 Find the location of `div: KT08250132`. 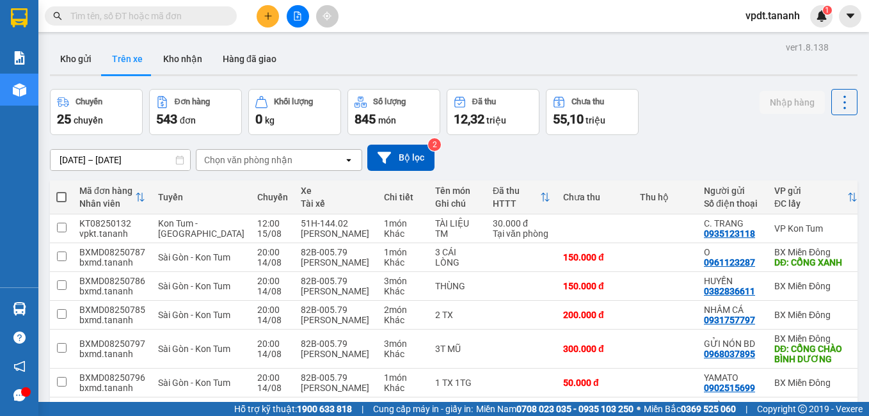

div: KT08250132 is located at coordinates (112, 223).